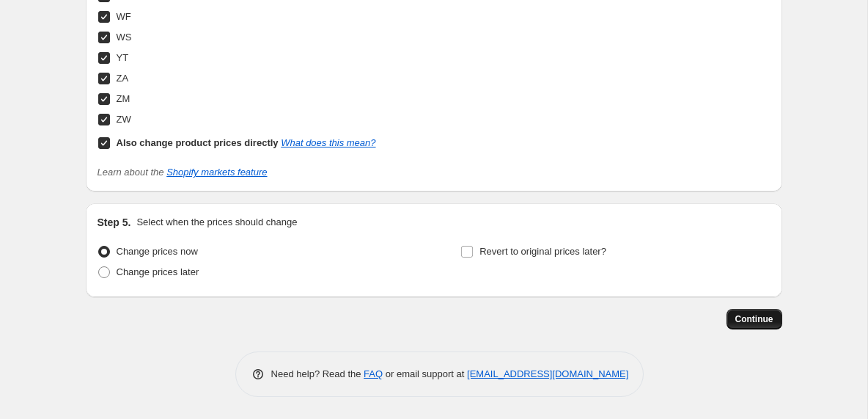 The image size is (868, 419). I want to click on span: Revert to original prices later?, so click(543, 251).